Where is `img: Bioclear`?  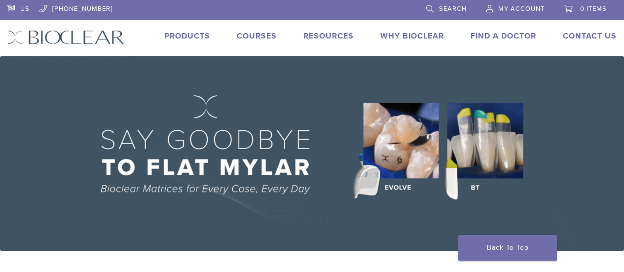 img: Bioclear is located at coordinates (66, 37).